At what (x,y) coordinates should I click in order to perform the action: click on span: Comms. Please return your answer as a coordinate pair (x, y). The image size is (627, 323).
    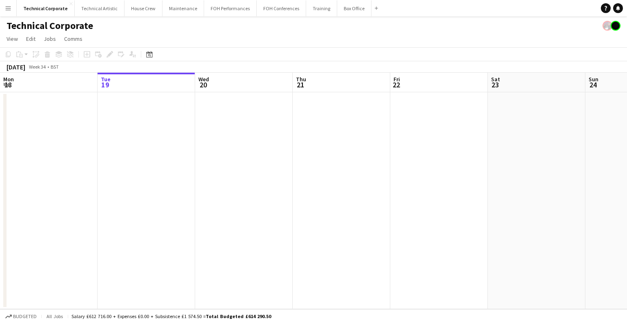
    Looking at the image, I should click on (73, 39).